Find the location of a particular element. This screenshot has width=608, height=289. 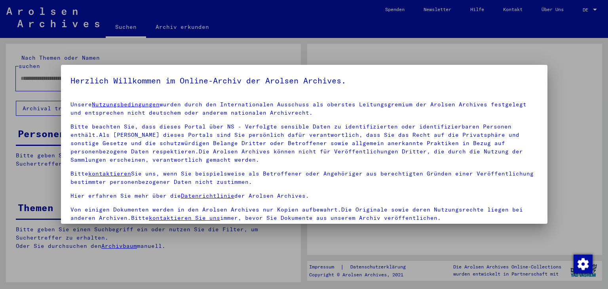

a: kontaktieren is located at coordinates (110, 174).